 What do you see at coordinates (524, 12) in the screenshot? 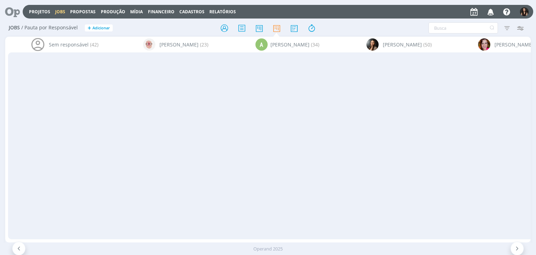
I see `img: I` at bounding box center [524, 12].